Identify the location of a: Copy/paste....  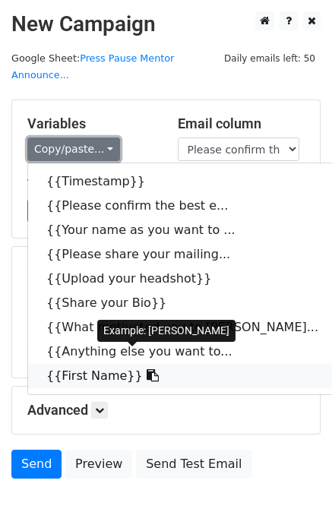
(74, 149).